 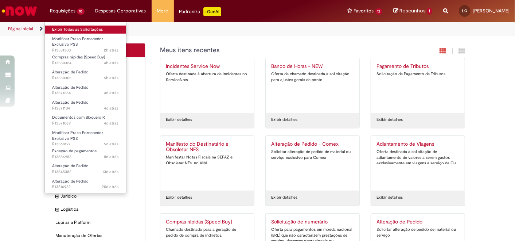 What do you see at coordinates (111, 171) in the screenshot?
I see `time: 17/09/2025 21:50:39` at bounding box center [111, 171].